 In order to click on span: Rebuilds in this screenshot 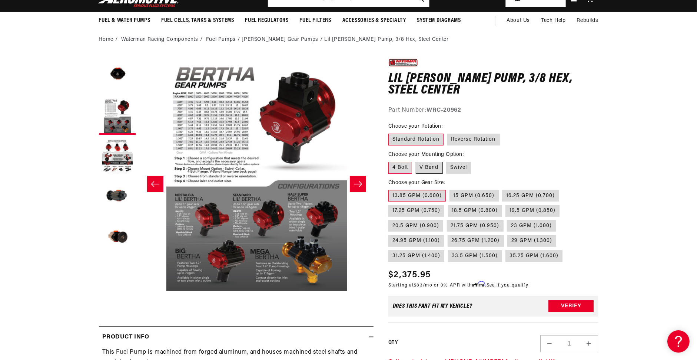, I will do `click(588, 21)`.